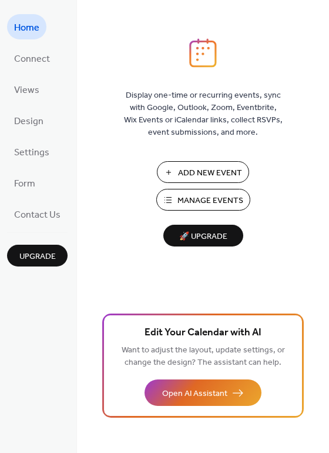 This screenshot has height=453, width=329. I want to click on span: Settings, so click(32, 152).